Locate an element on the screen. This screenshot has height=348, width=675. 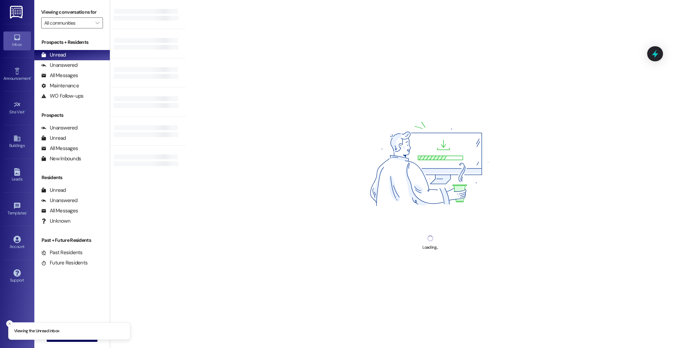
a: Leads is located at coordinates (17, 176).